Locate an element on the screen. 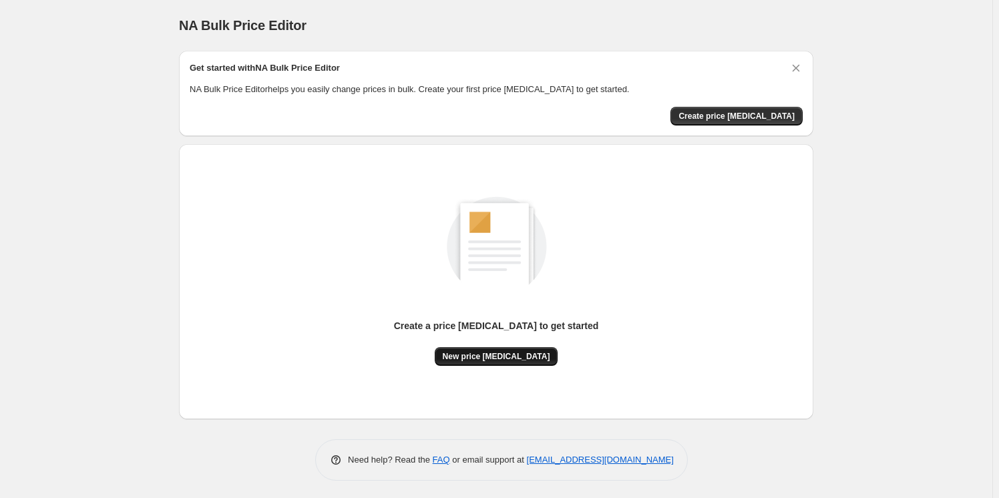 Image resolution: width=999 pixels, height=498 pixels. h2: Get started with NA Bulk Price Editor is located at coordinates (264, 68).